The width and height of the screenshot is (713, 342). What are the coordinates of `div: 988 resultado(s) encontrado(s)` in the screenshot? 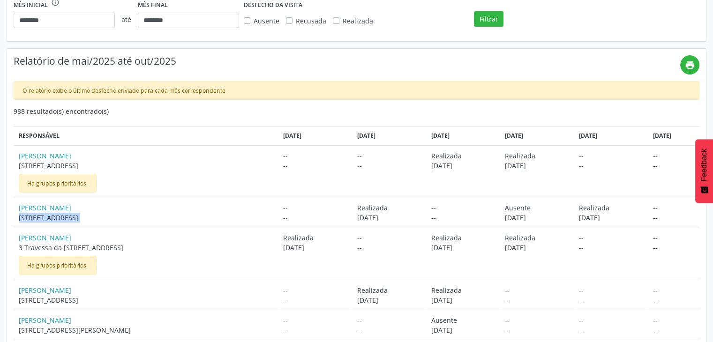 It's located at (356, 111).